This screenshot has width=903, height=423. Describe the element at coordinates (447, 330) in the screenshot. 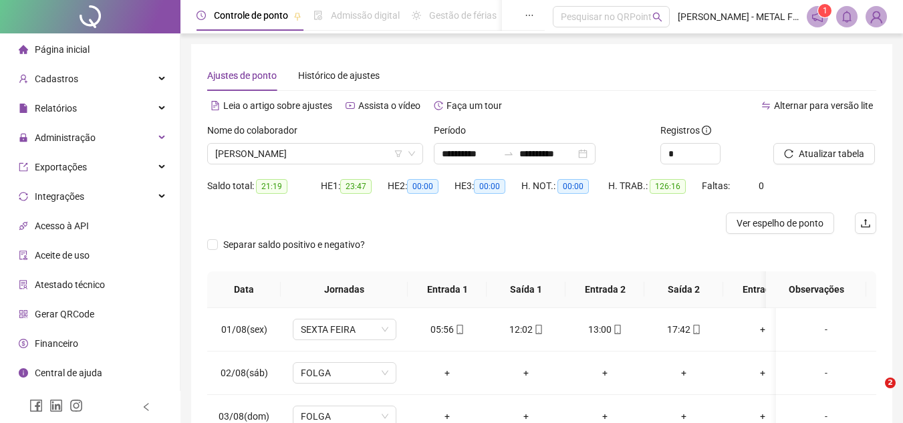

I see `div: 05:56` at that location.